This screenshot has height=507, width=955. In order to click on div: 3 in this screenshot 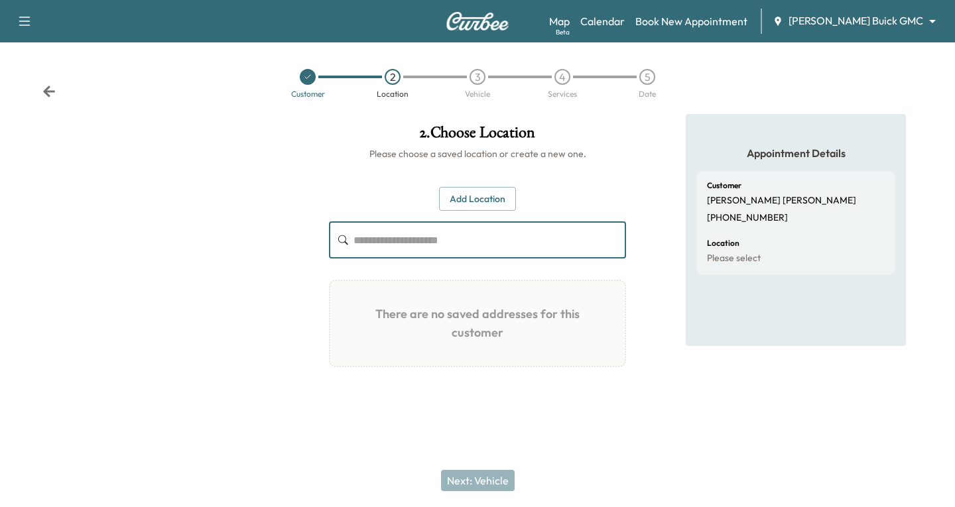, I will do `click(478, 77)`.